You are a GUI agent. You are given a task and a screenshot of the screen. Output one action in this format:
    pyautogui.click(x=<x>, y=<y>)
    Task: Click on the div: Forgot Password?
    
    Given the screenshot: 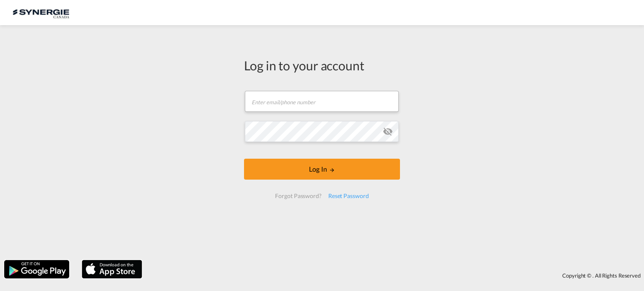 What is the action you would take?
    pyautogui.click(x=298, y=196)
    